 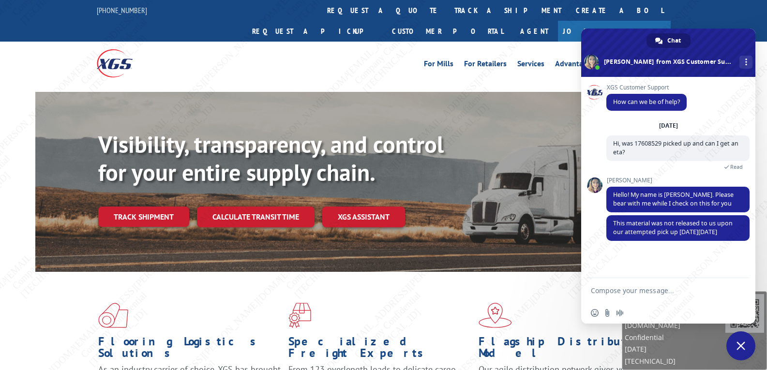 I want to click on img: xgs-icon-flagship-distribution-model-red, so click(x=495, y=315).